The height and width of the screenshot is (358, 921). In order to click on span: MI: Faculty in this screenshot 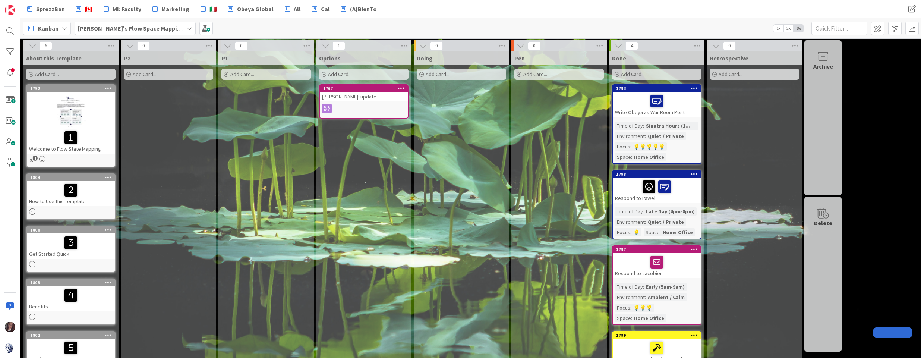, I will do `click(127, 9)`.